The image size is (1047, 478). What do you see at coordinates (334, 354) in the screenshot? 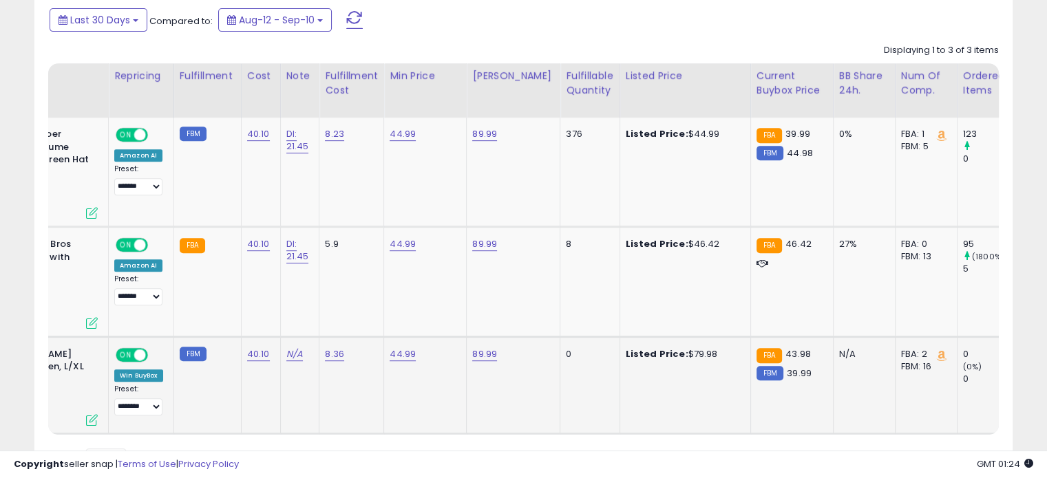
I see `a: 8.36` at bounding box center [334, 354].